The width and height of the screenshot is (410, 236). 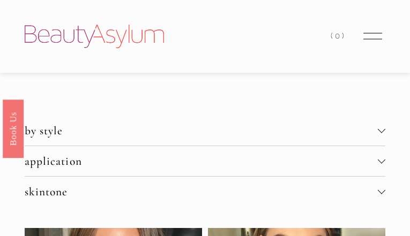 What do you see at coordinates (201, 161) in the screenshot?
I see `span: application` at bounding box center [201, 161].